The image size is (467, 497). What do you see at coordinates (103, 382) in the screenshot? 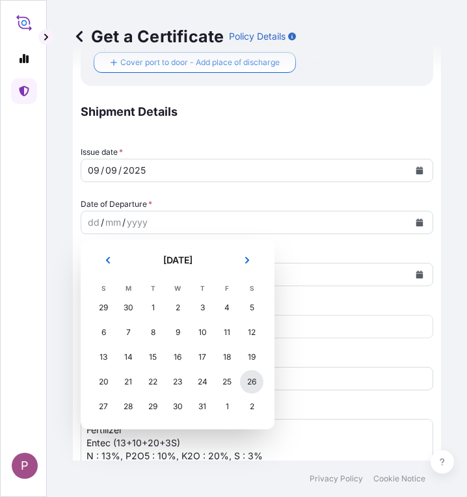
I see `div: Sunday, 20 July 2025` at bounding box center [103, 382].